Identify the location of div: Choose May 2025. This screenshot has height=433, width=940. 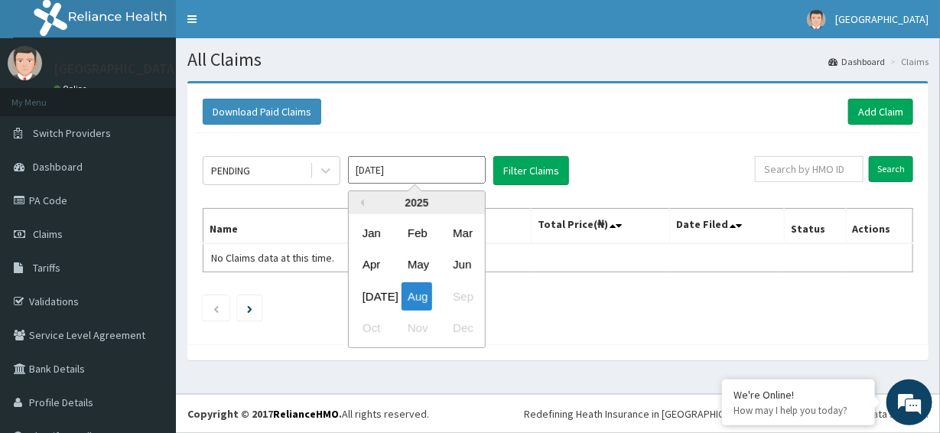
(417, 265).